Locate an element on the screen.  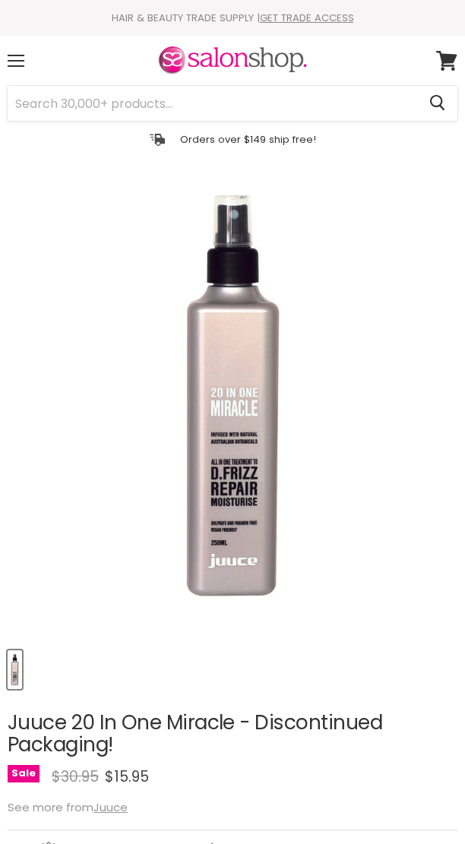
span: $30.95 is located at coordinates (75, 776).